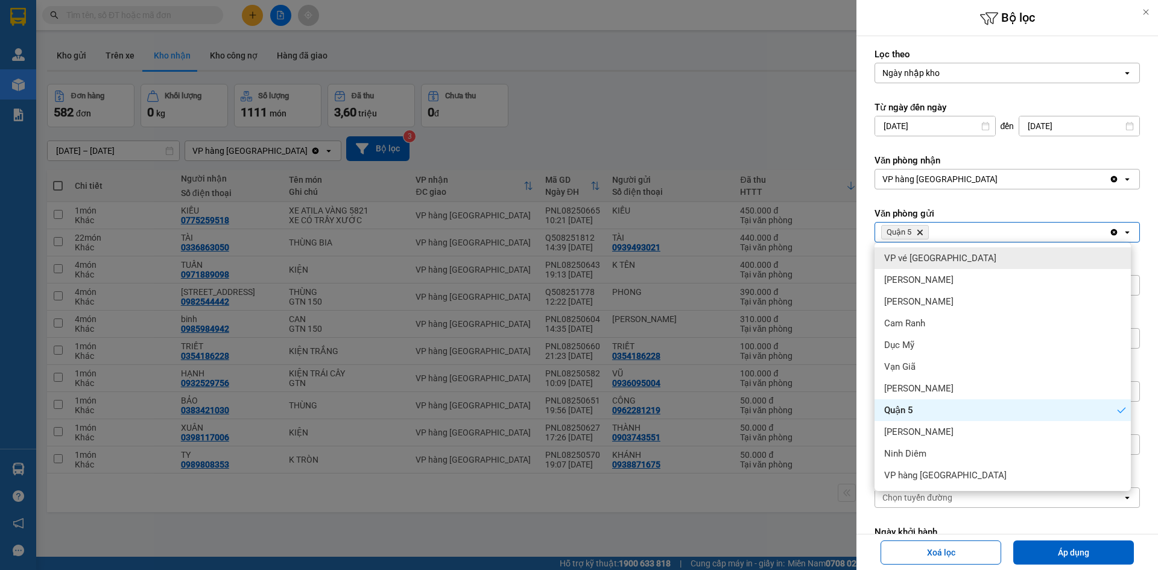 This screenshot has height=570, width=1158. Describe the element at coordinates (1074, 553) in the screenshot. I see `button: Áp dụng` at that location.